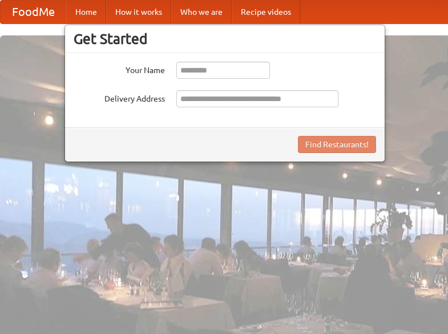 This screenshot has width=448, height=334. What do you see at coordinates (119, 68) in the screenshot?
I see `label: Your Name` at bounding box center [119, 68].